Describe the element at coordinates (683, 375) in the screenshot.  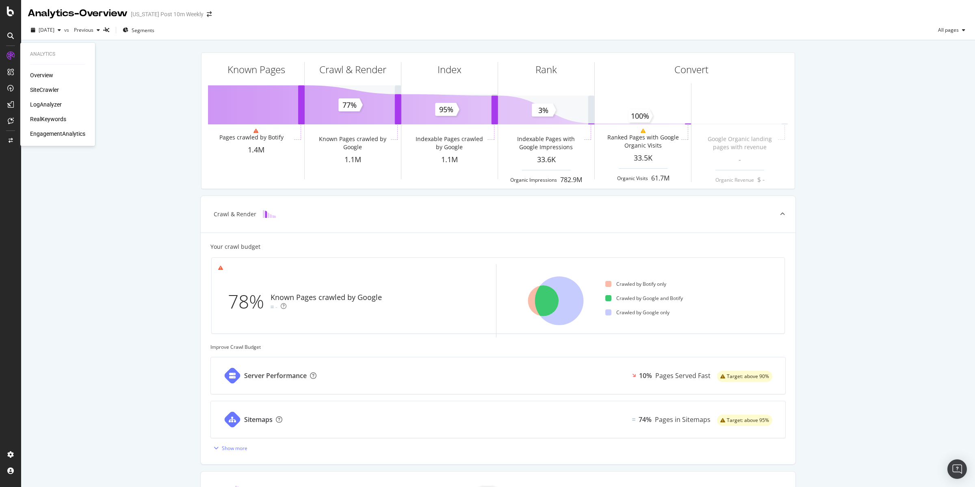
I see `div: Pages Served Fast` at that location.